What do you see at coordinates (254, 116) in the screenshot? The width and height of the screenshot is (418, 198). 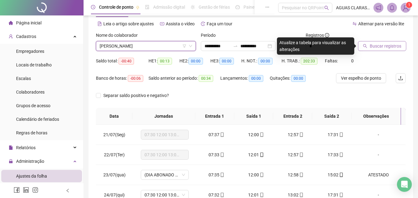 I see `th: Saída 1` at bounding box center [254, 116].